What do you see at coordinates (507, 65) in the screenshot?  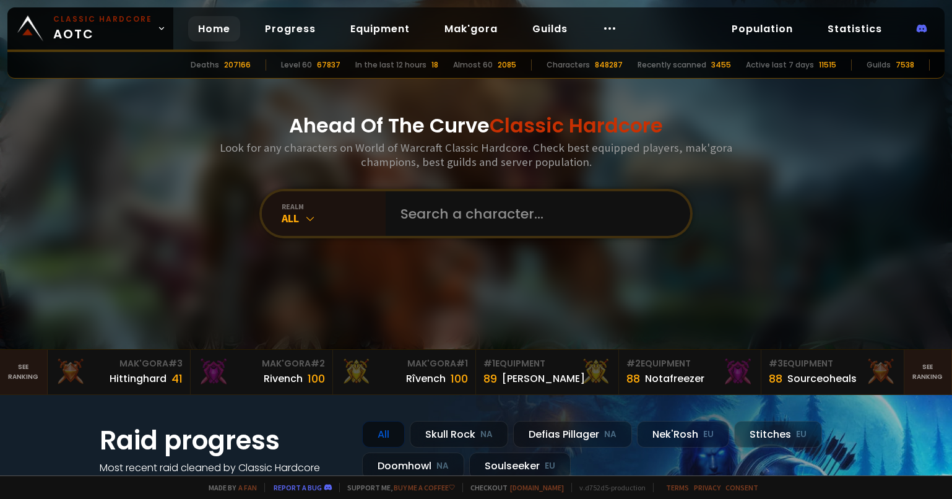 I see `div: 2085` at bounding box center [507, 65].